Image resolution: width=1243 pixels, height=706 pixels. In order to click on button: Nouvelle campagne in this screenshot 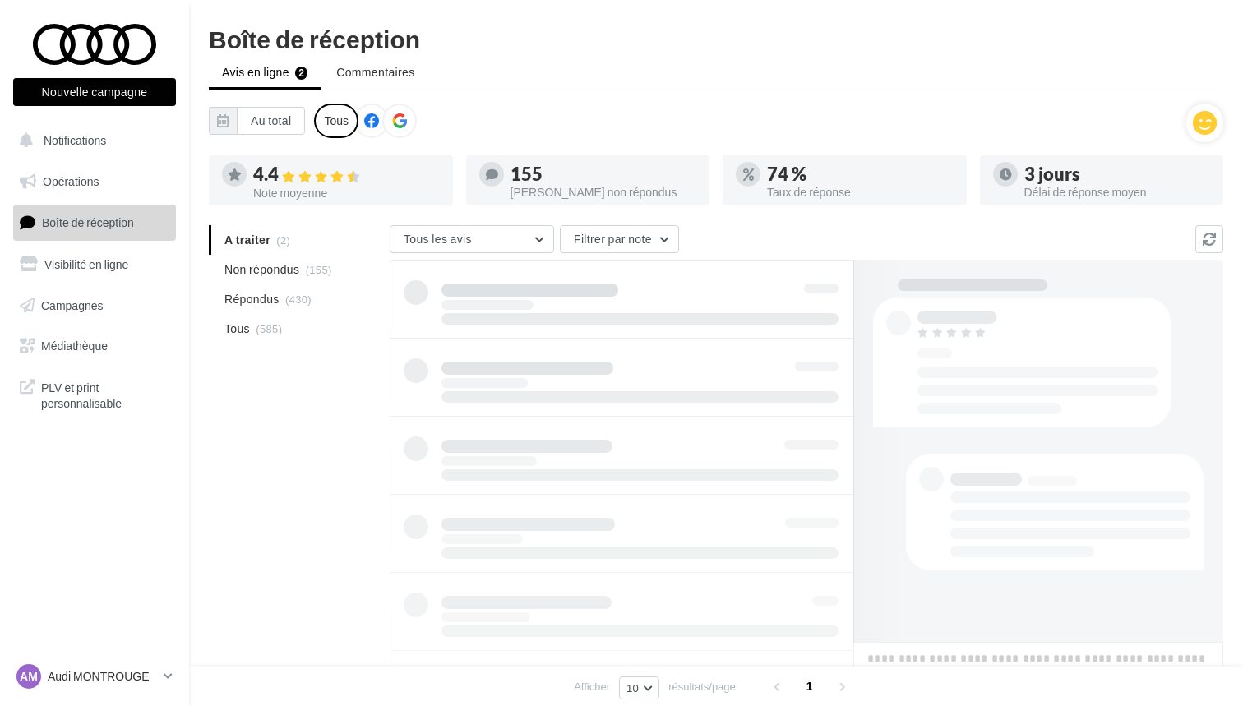, I will do `click(95, 92)`.